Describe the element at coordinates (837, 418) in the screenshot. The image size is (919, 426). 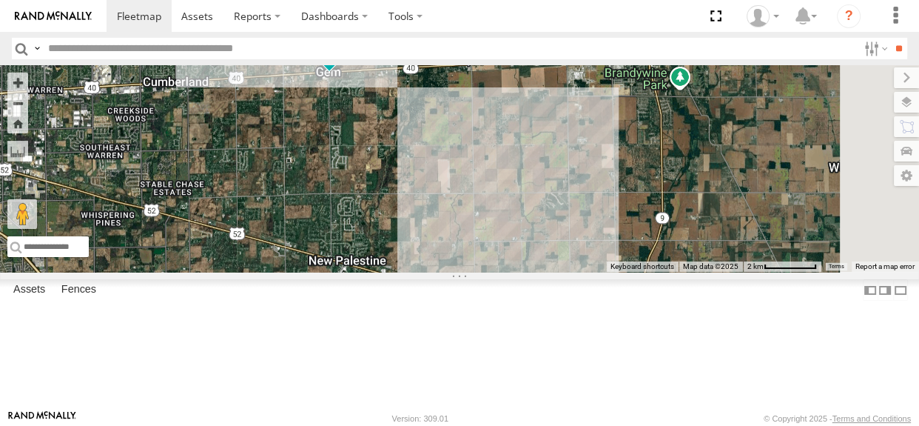
I see `div: © Copyright 2025 -` at that location.